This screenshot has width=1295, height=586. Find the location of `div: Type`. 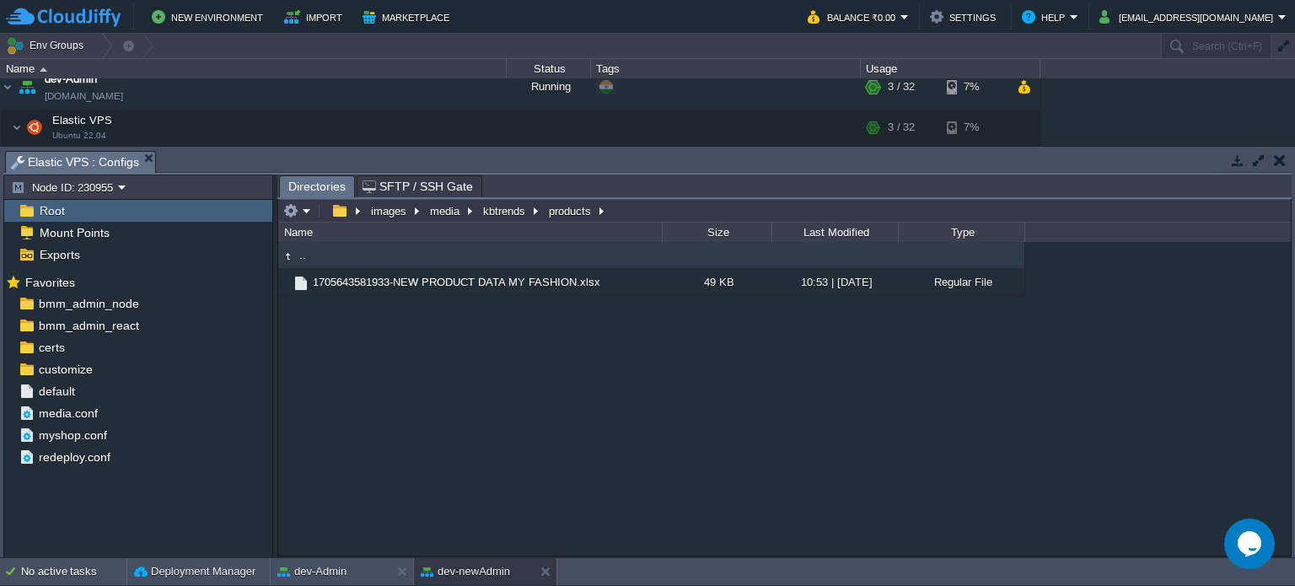

div: Type is located at coordinates (962, 232).